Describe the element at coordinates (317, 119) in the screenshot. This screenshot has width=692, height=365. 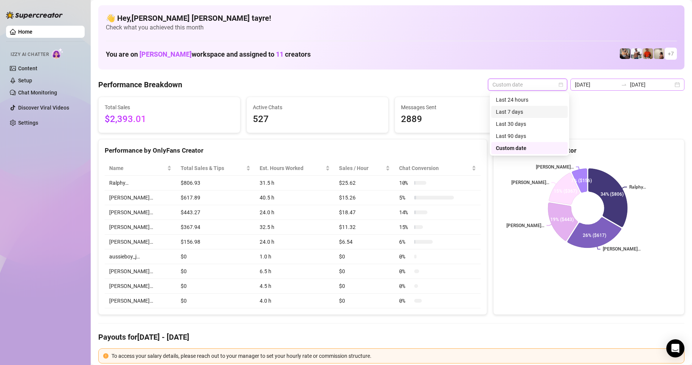
I see `span: 527` at that location.